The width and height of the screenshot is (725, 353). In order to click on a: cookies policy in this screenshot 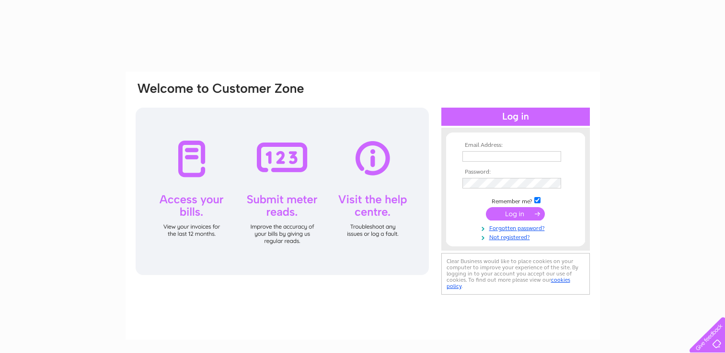, I will do `click(508, 283)`.